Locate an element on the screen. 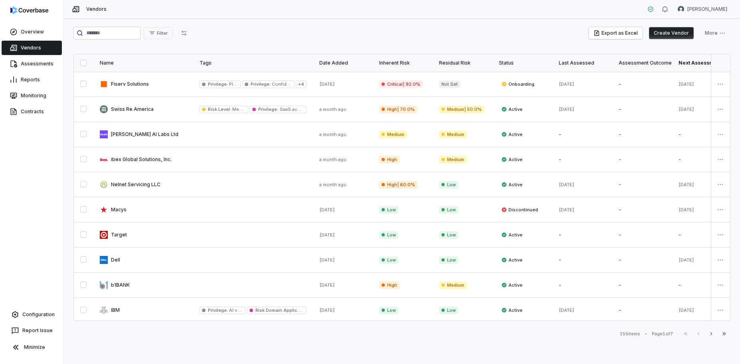 The image size is (740, 364). img: Zi Chong Kao avatar is located at coordinates (681, 9).